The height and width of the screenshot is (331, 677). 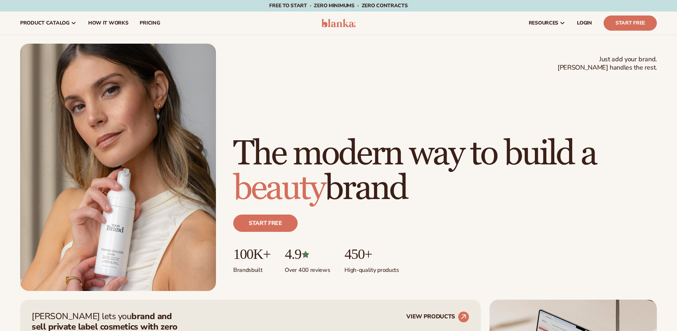 What do you see at coordinates (150, 23) in the screenshot?
I see `a: pricing` at bounding box center [150, 23].